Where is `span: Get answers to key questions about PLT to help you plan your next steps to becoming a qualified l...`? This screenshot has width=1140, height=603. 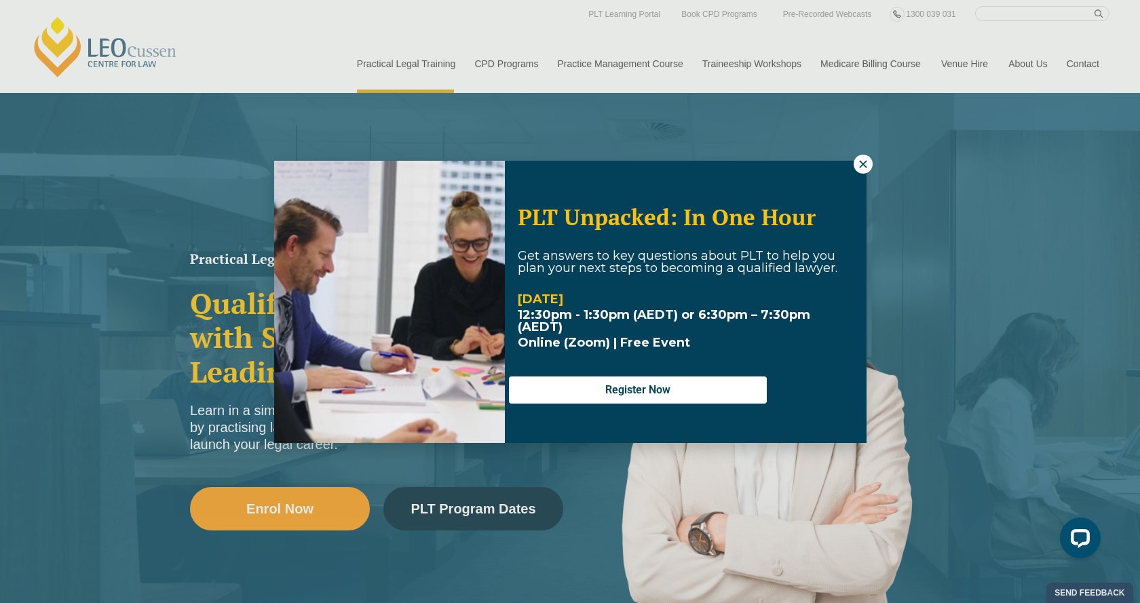 span: Get answers to key questions about PLT to help you plan your next steps to becoming a qualified l... is located at coordinates (677, 262).